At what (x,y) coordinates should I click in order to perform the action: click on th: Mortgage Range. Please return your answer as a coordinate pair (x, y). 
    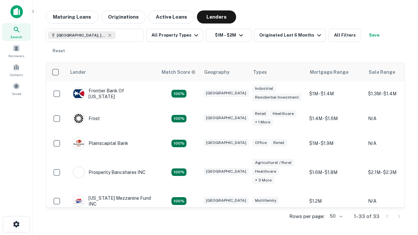
    Looking at the image, I should click on (335, 72).